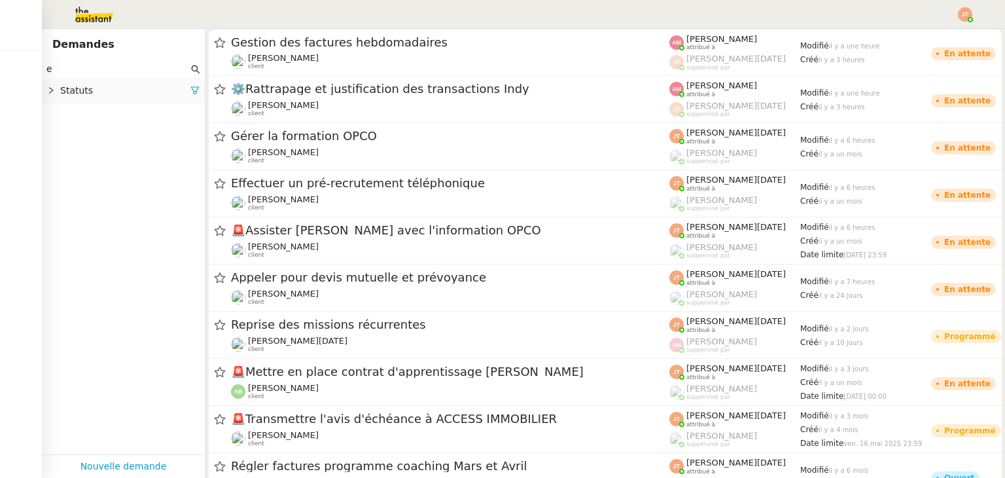  I want to click on span: Transmettre l'avis d'échéance à ACCESS IMMOBILIER, so click(450, 419).